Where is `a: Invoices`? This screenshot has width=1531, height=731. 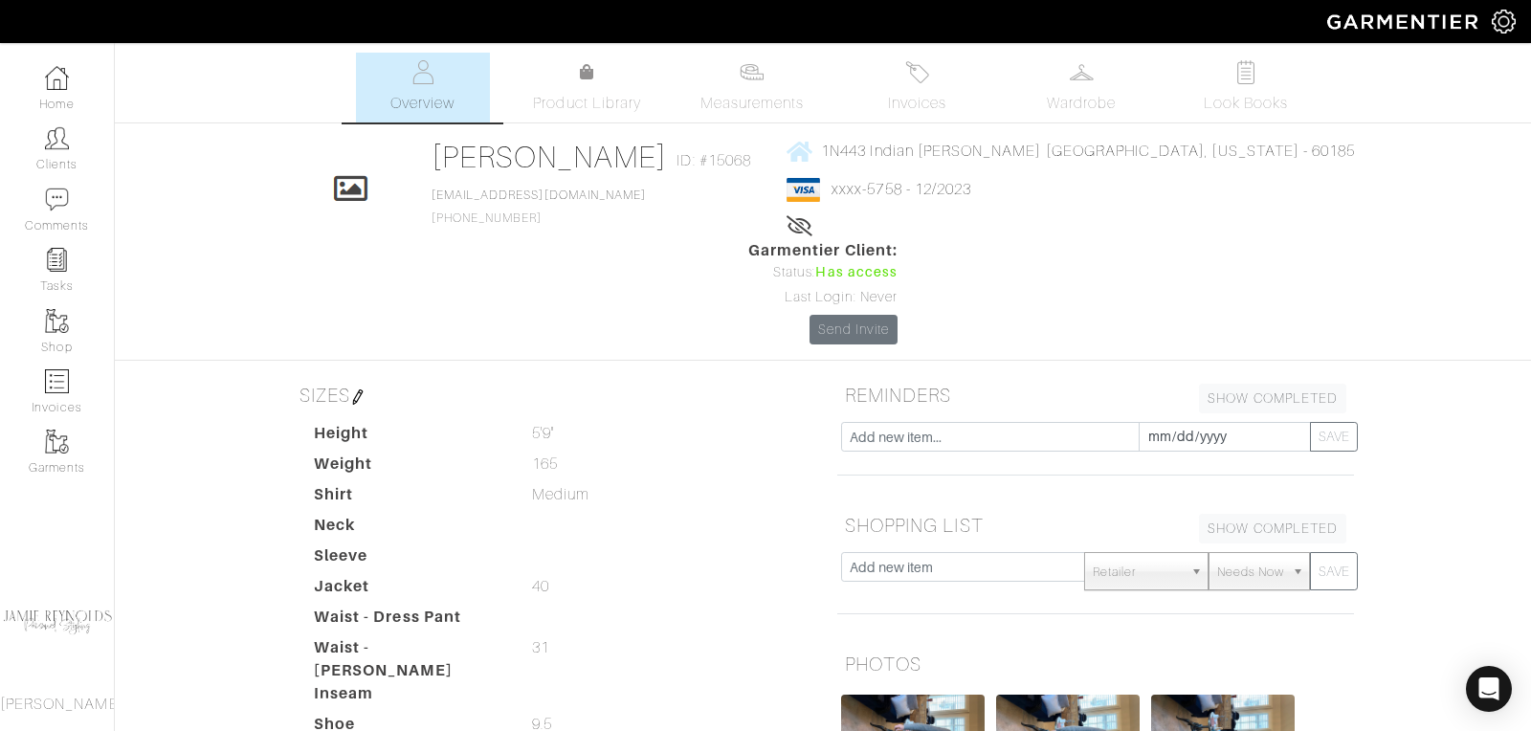 a: Invoices is located at coordinates (916, 87).